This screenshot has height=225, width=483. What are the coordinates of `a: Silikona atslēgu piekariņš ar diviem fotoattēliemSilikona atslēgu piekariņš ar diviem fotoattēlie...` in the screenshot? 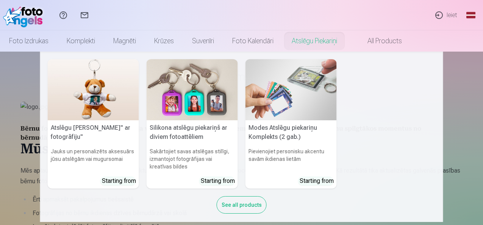 It's located at (192, 123).